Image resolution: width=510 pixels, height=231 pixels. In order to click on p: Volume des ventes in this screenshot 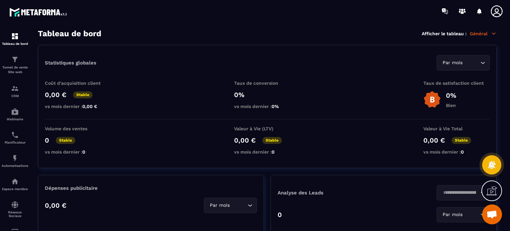, I will do `click(78, 128)`.